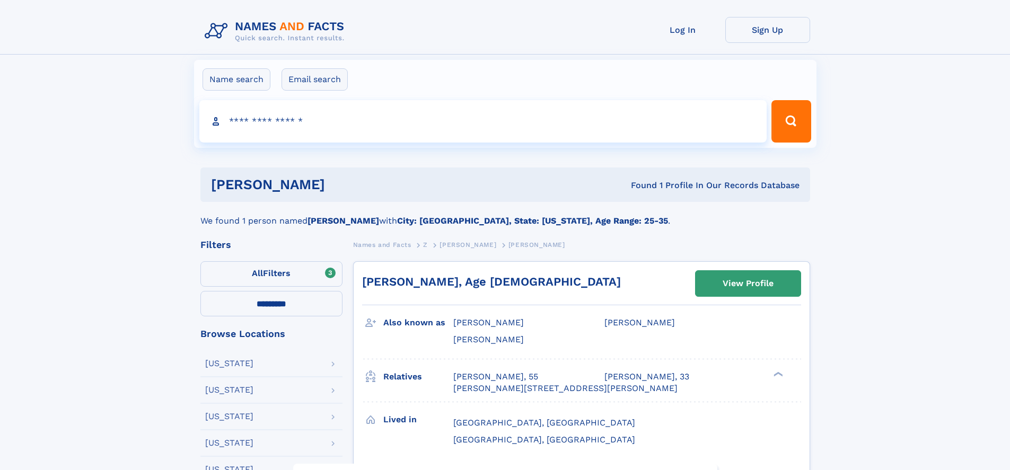 This screenshot has height=470, width=1010. I want to click on a: Log In, so click(683, 30).